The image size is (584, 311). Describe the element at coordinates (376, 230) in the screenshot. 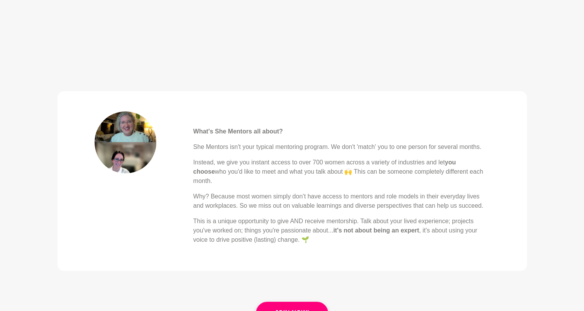

I see `strong: it's not about being an expert` at that location.